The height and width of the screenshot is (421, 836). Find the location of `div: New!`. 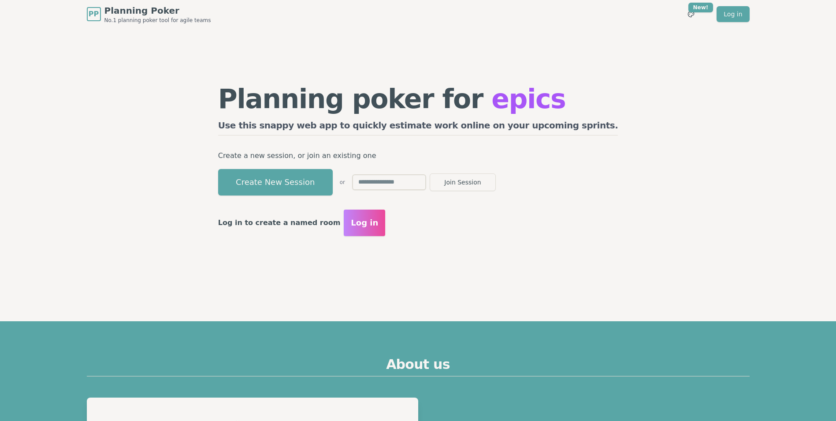

div: New! is located at coordinates (701, 7).